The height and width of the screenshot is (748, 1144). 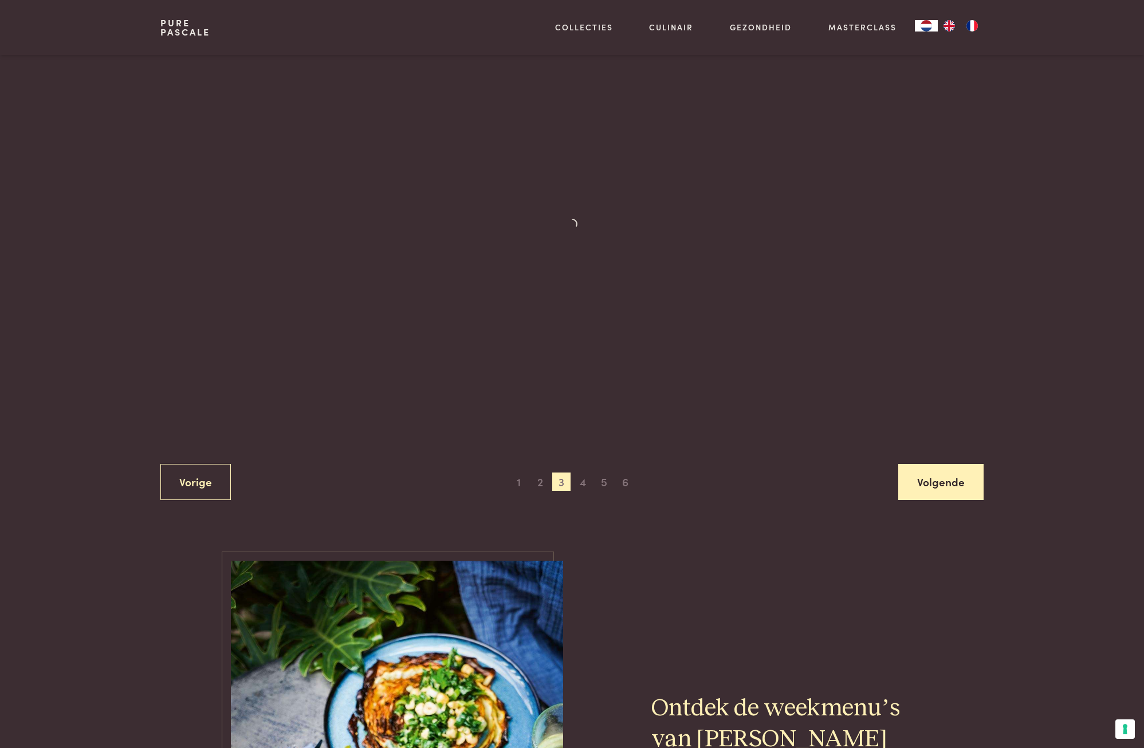 I want to click on span: 1, so click(x=519, y=482).